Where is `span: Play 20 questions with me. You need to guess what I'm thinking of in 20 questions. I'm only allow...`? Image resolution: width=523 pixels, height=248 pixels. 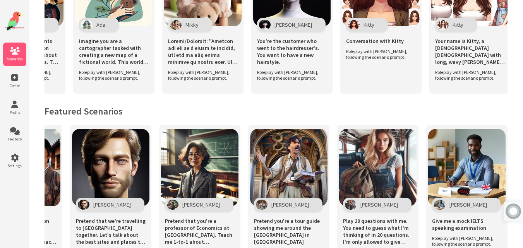
span: Play 20 questions with me. You need to guess what I'm thinking of in 20 questions. I'm only allow... is located at coordinates (378, 232).